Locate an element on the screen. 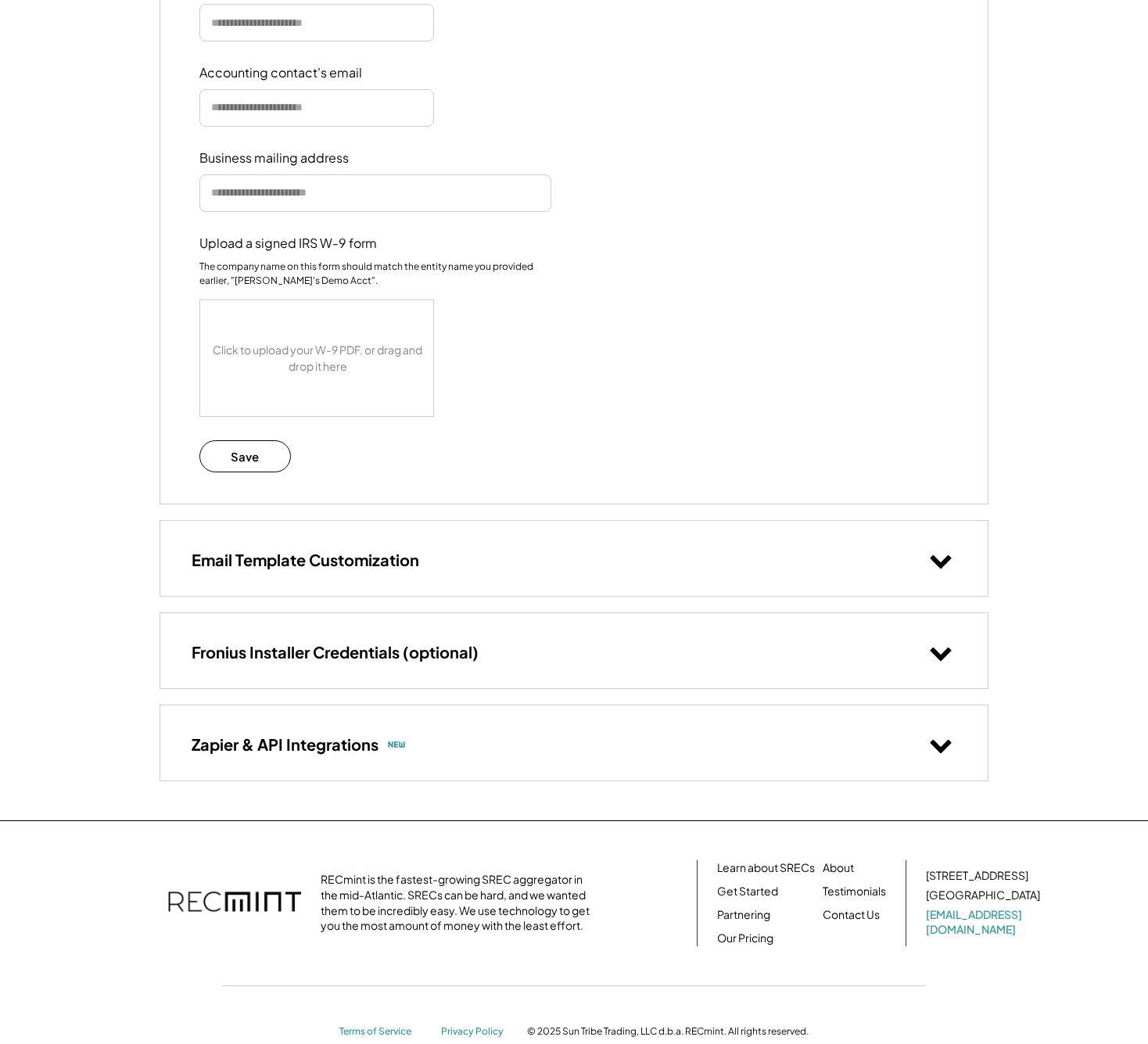 Image resolution: width=1148 pixels, height=1044 pixels. a: Partnering is located at coordinates (744, 915).